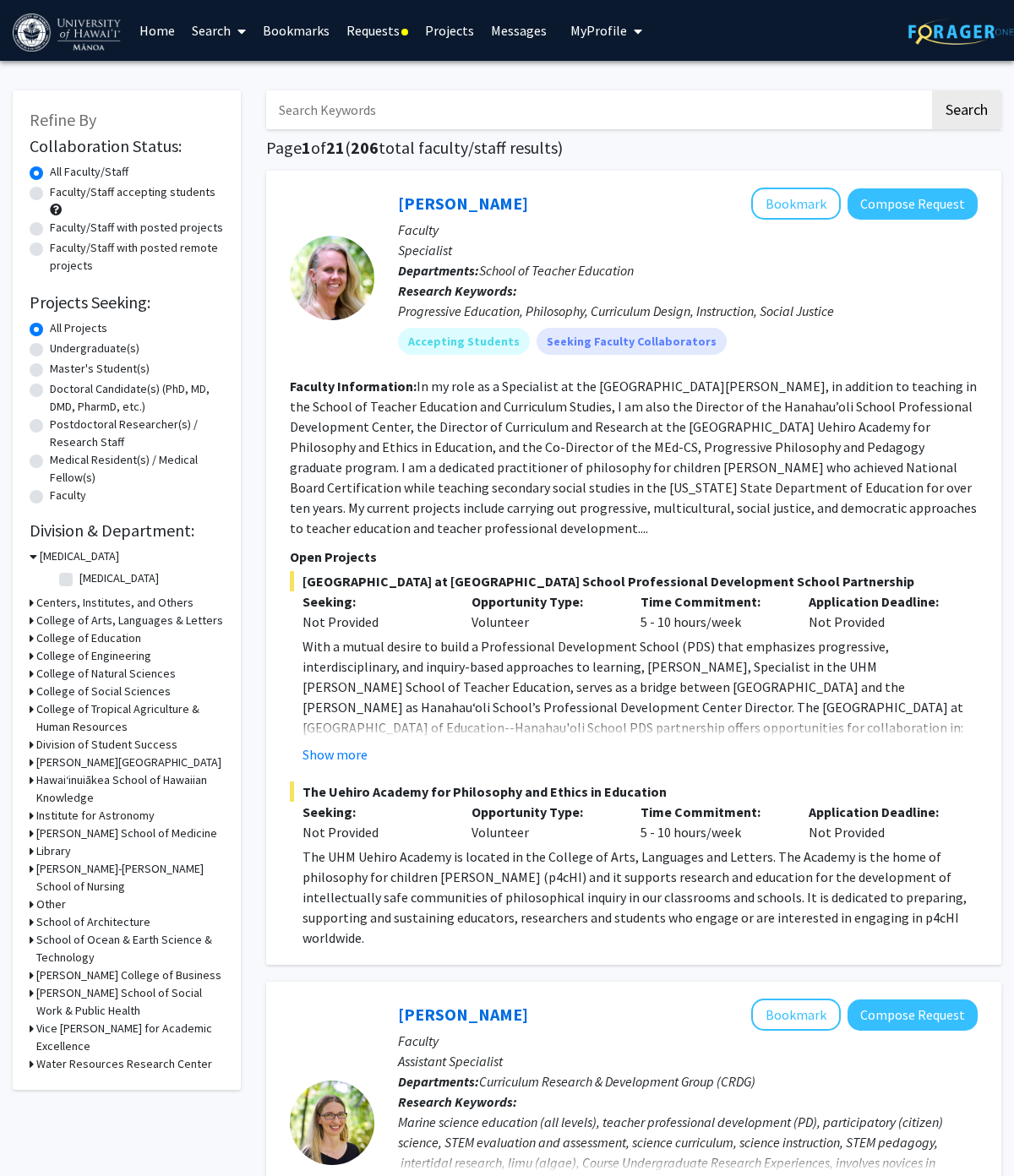 This screenshot has height=1176, width=1014. Describe the element at coordinates (105, 673) in the screenshot. I see `h3: College of Natural Sciences` at that location.